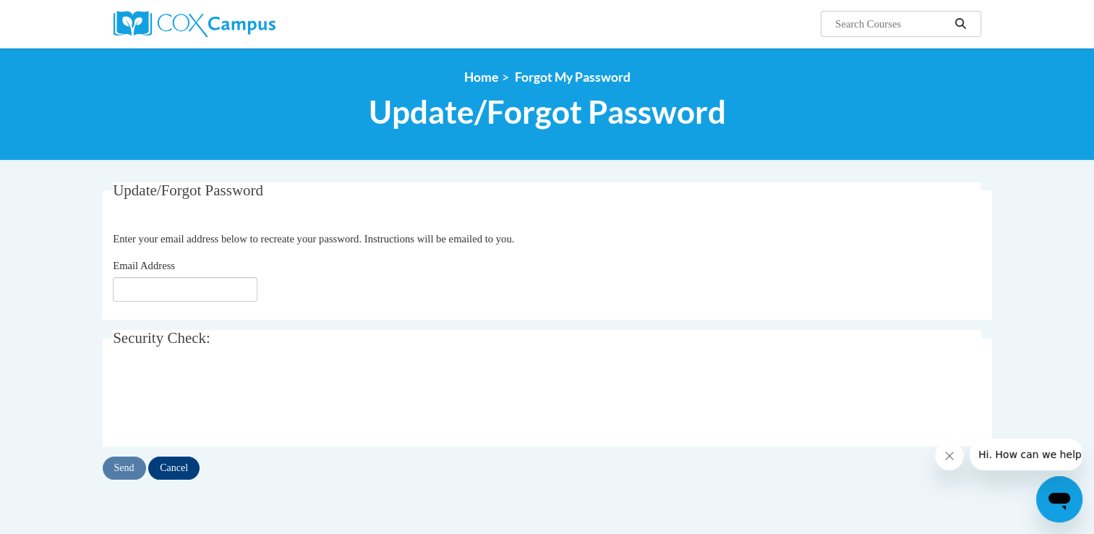  I want to click on a: Home, so click(481, 77).